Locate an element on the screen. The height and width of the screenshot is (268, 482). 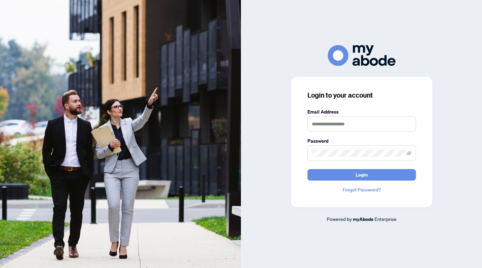
span: eye-invisible is located at coordinates (409, 153).